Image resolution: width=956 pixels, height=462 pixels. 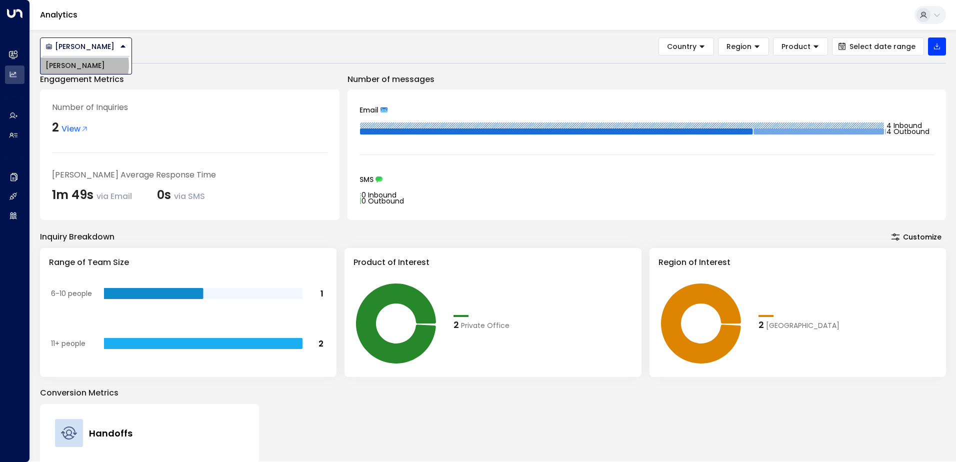 I want to click on div: 1m 49s, so click(x=92, y=195).